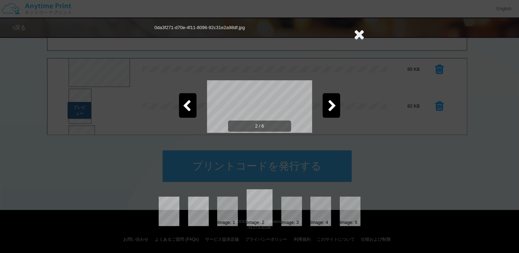  Describe the element at coordinates (200, 28) in the screenshot. I see `div: 0da3f271-d70e-4f11-8096-92c31e2a98df.jpg` at that location.